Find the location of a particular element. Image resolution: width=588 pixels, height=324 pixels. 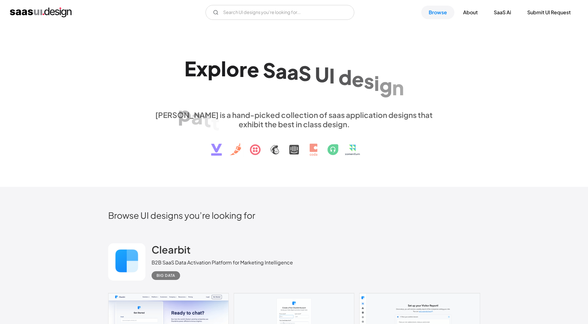

div: g is located at coordinates (386, 85).